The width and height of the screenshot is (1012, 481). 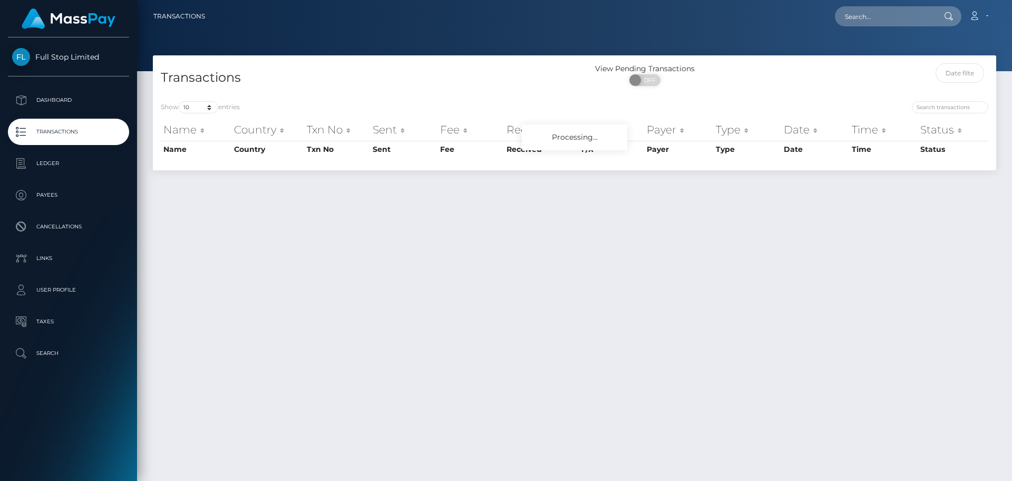 What do you see at coordinates (198, 107) in the screenshot?
I see `select: Showentries` at bounding box center [198, 107].